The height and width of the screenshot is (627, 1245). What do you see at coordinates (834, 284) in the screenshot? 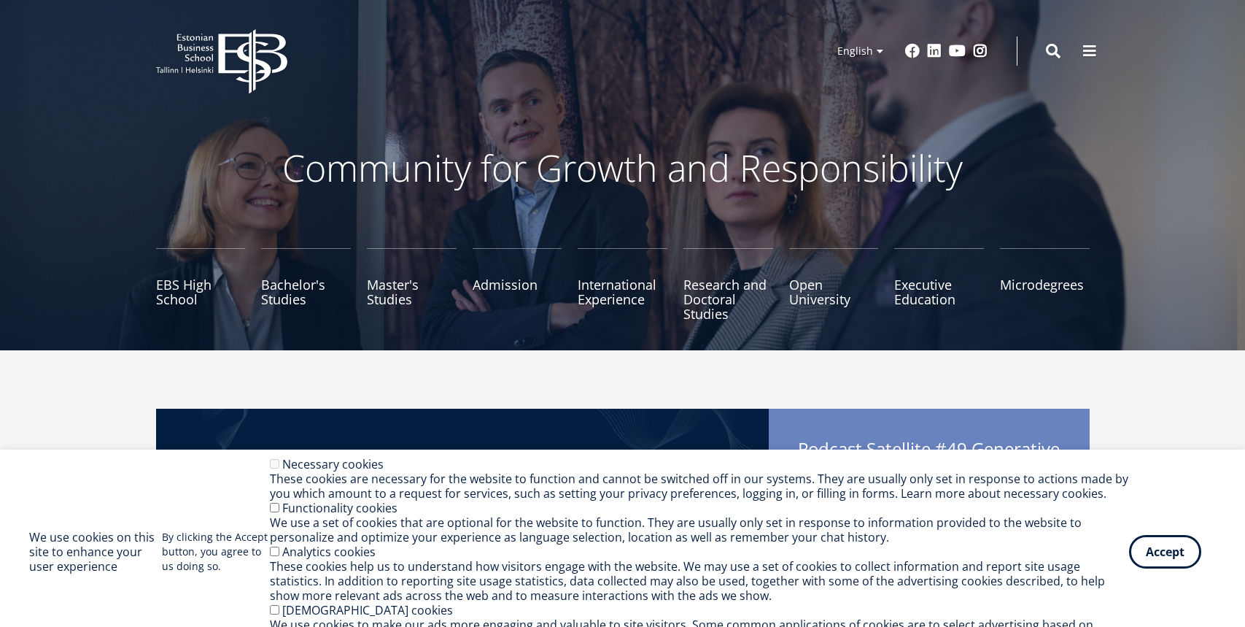
I see `a: Open University` at bounding box center [834, 284].